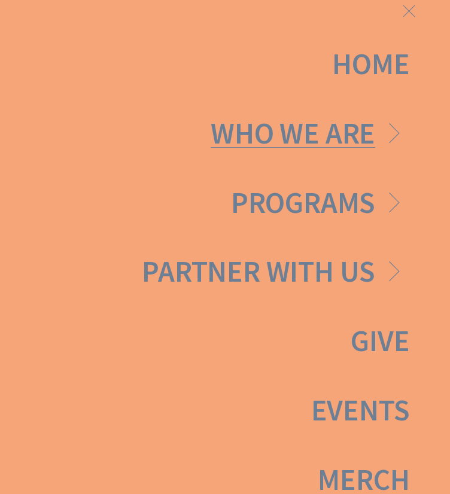  Describe the element at coordinates (320, 203) in the screenshot. I see `a: Programs` at that location.